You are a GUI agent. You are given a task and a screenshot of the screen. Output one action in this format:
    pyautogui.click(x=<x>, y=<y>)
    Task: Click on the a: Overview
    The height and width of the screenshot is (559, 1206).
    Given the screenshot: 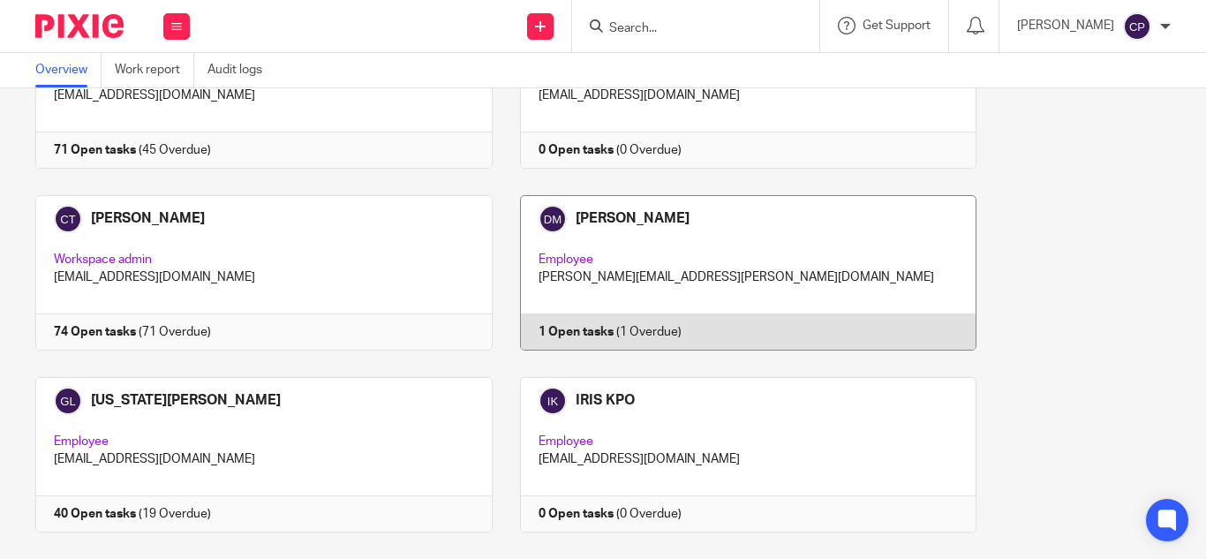 What is the action you would take?
    pyautogui.click(x=68, y=70)
    